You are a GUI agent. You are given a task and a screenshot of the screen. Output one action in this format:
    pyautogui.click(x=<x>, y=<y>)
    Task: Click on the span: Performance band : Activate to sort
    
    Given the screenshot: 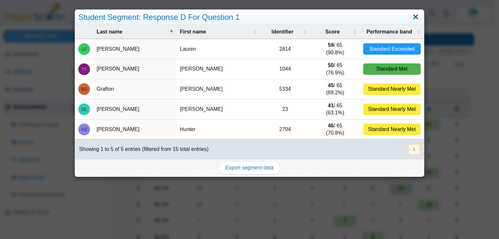 What is the action you would take?
    pyautogui.click(x=419, y=32)
    